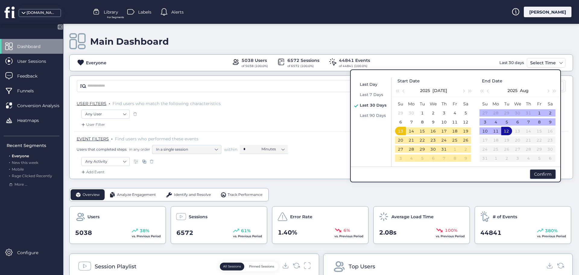 The width and height of the screenshot is (579, 275). What do you see at coordinates (411, 113) in the screenshot?
I see `td: 2025-06-30` at bounding box center [411, 113].